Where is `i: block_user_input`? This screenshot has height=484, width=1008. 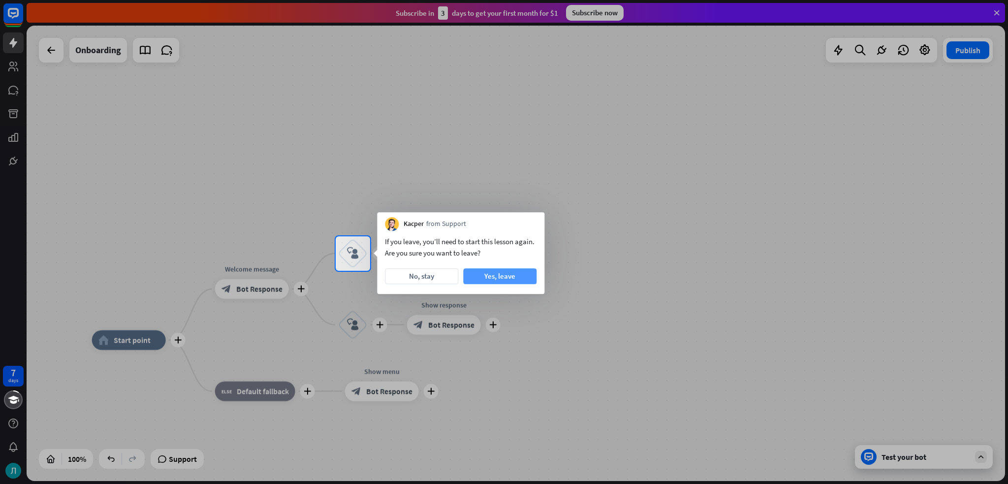
i: block_user_input is located at coordinates (353, 253).